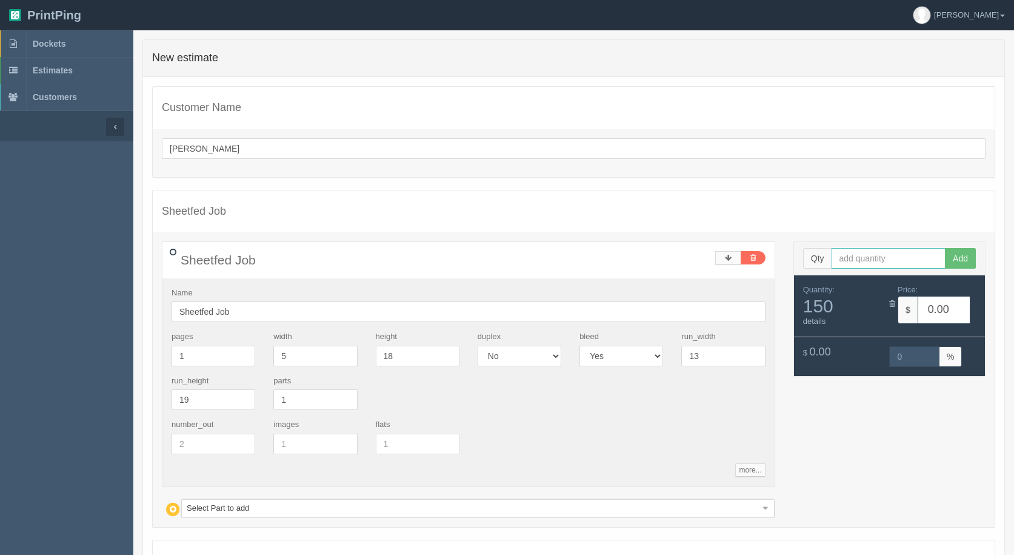  What do you see at coordinates (489, 336) in the screenshot?
I see `label: duplex` at bounding box center [489, 336].